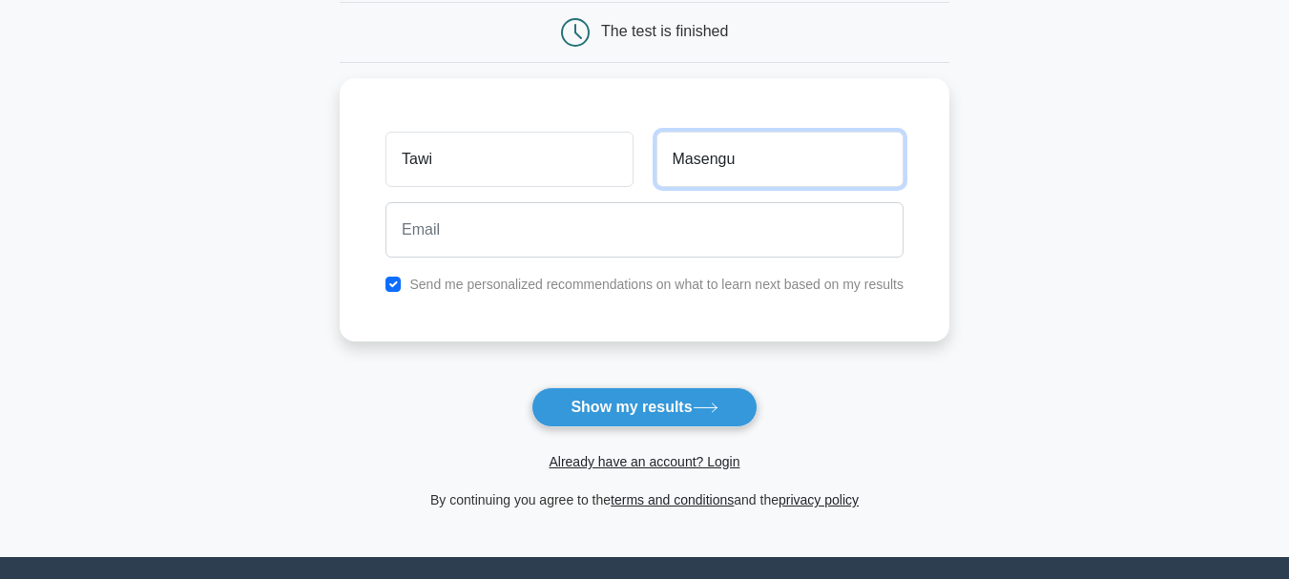 The width and height of the screenshot is (1289, 579). I want to click on label: Send me personalized recommendations on what to learn next based on my results, so click(657, 284).